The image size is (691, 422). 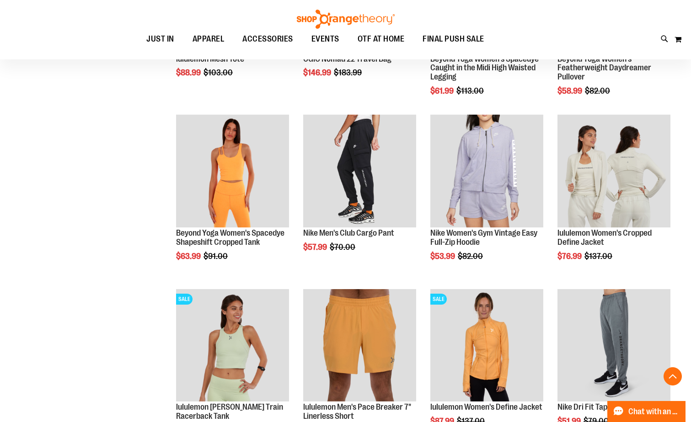 What do you see at coordinates (230, 238) in the screenshot?
I see `a: Beyond Yoga Women's Spacedye Shapeshift Cropped Tank` at bounding box center [230, 238].